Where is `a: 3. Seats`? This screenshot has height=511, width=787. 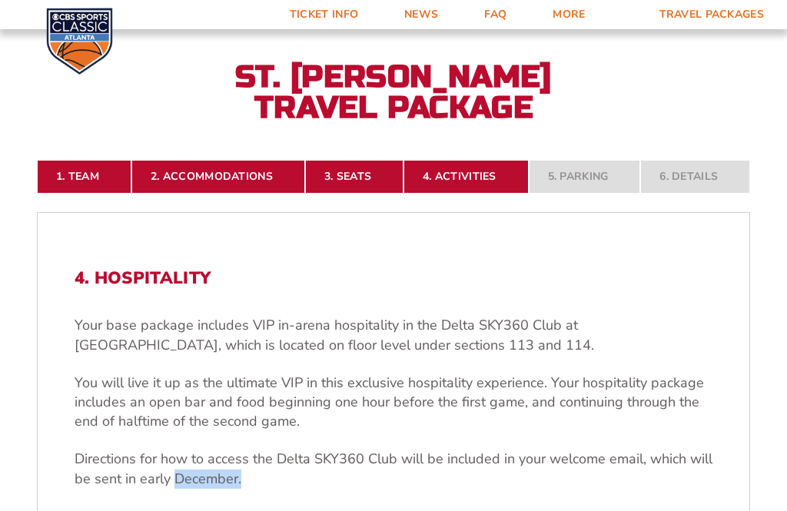 a: 3. Seats is located at coordinates (354, 177).